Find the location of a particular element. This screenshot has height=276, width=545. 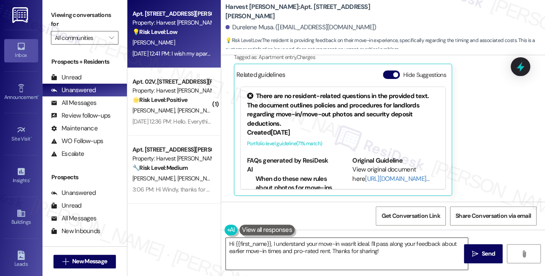

a: Insights • is located at coordinates (21, 176).